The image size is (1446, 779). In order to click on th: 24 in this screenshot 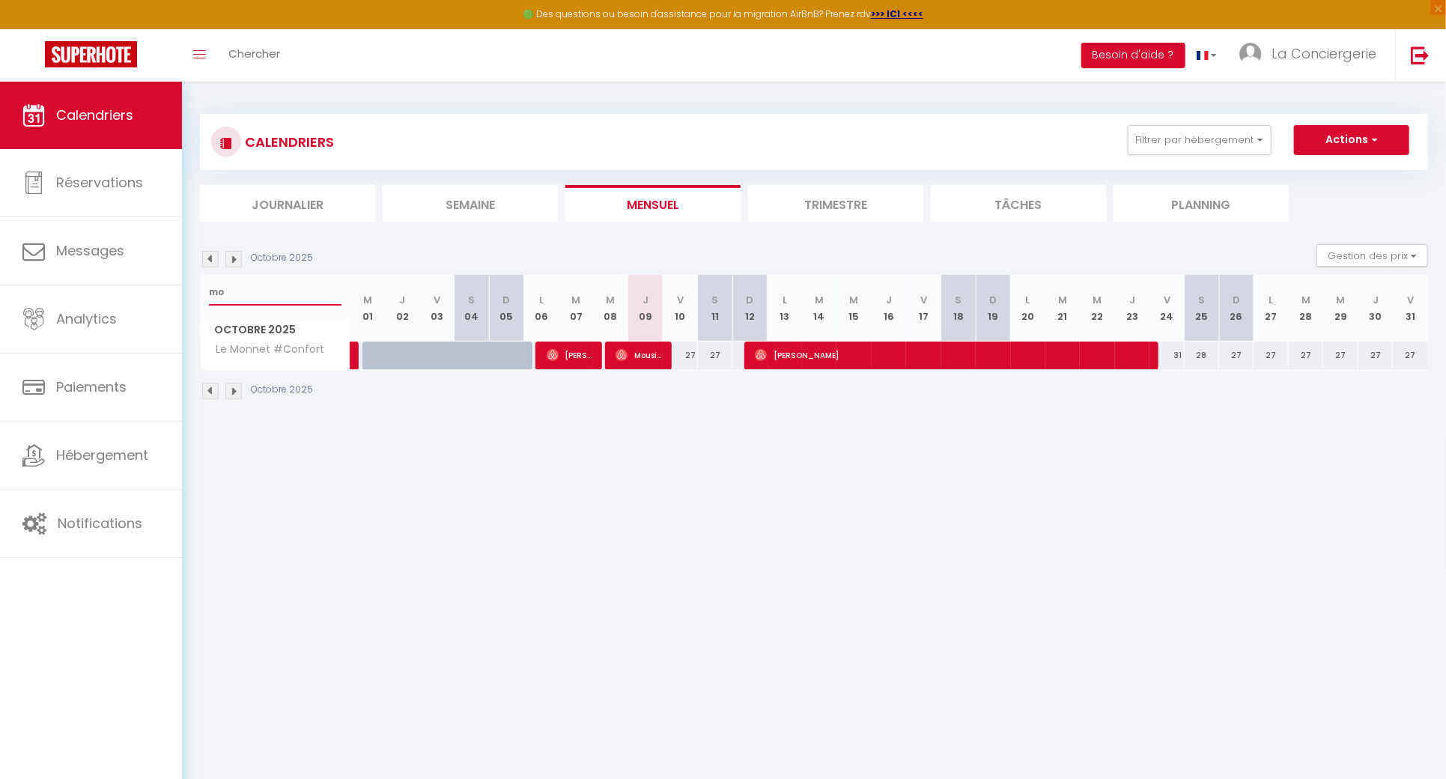, I will do `click(1166, 308)`.